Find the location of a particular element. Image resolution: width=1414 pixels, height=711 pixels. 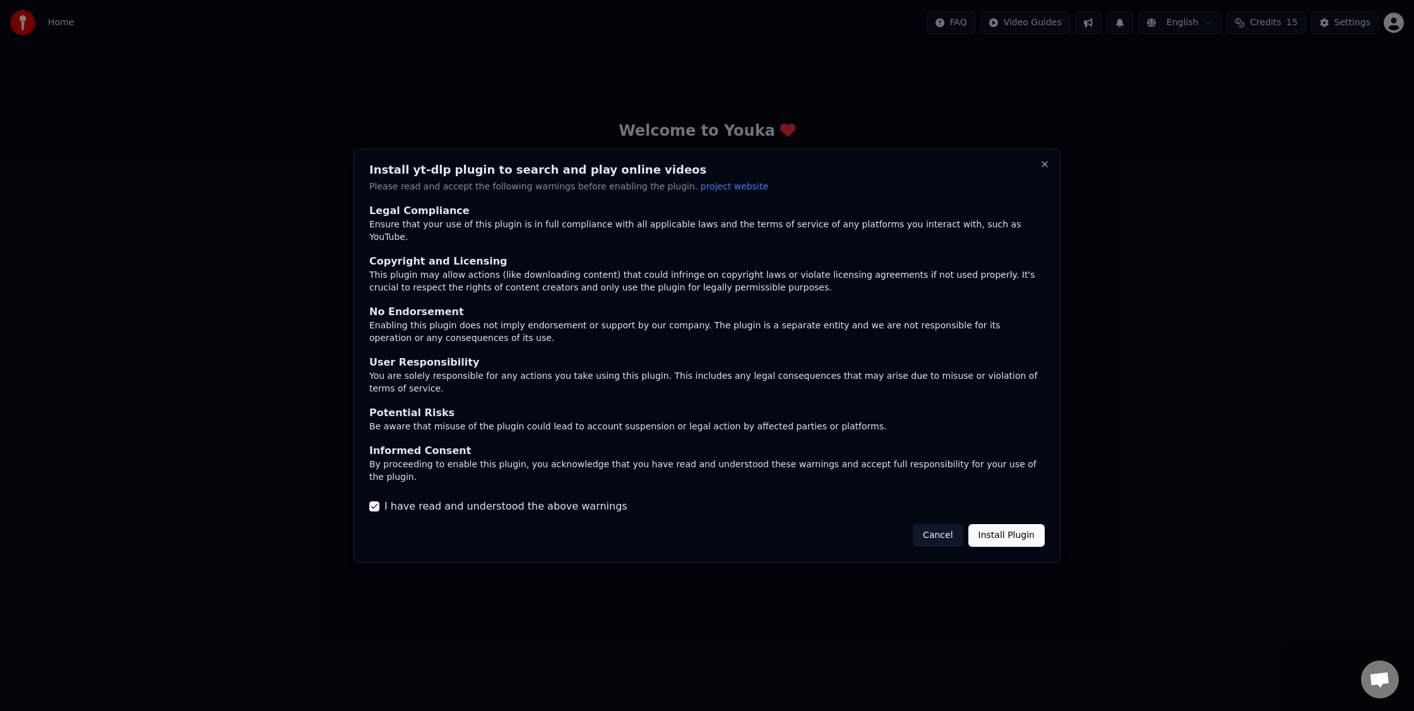

div: Legal Compliance is located at coordinates (707, 211).